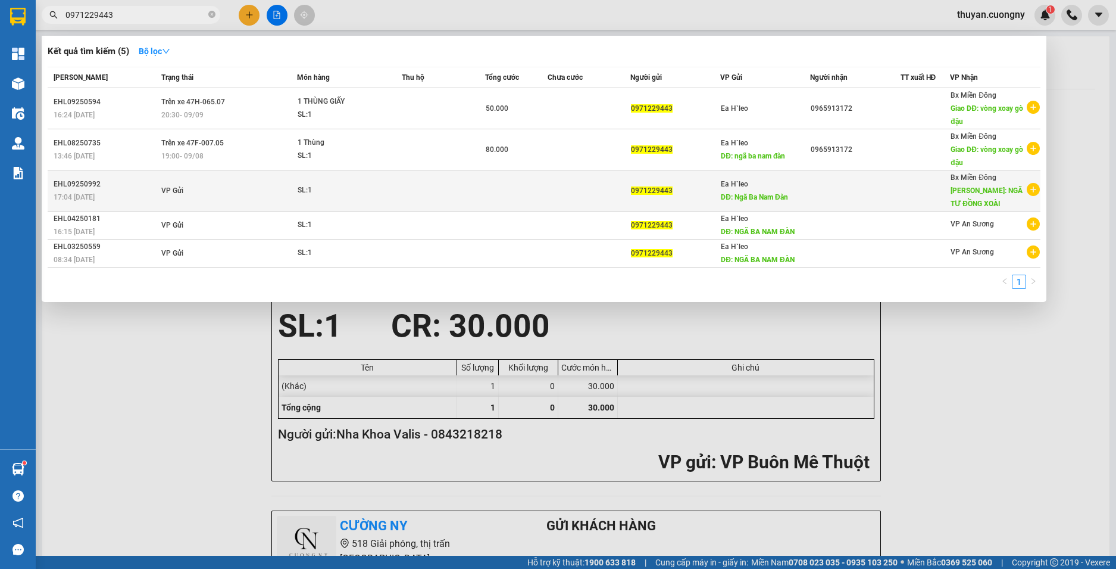  Describe the element at coordinates (565, 77) in the screenshot. I see `span: Chưa cước` at that location.